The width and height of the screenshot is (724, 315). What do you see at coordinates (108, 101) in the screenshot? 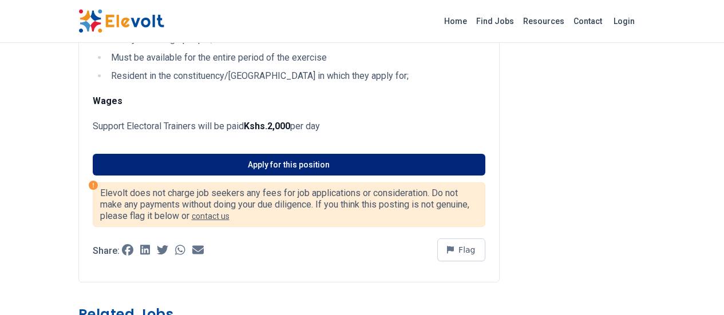
I see `strong: Wages` at bounding box center [108, 101].